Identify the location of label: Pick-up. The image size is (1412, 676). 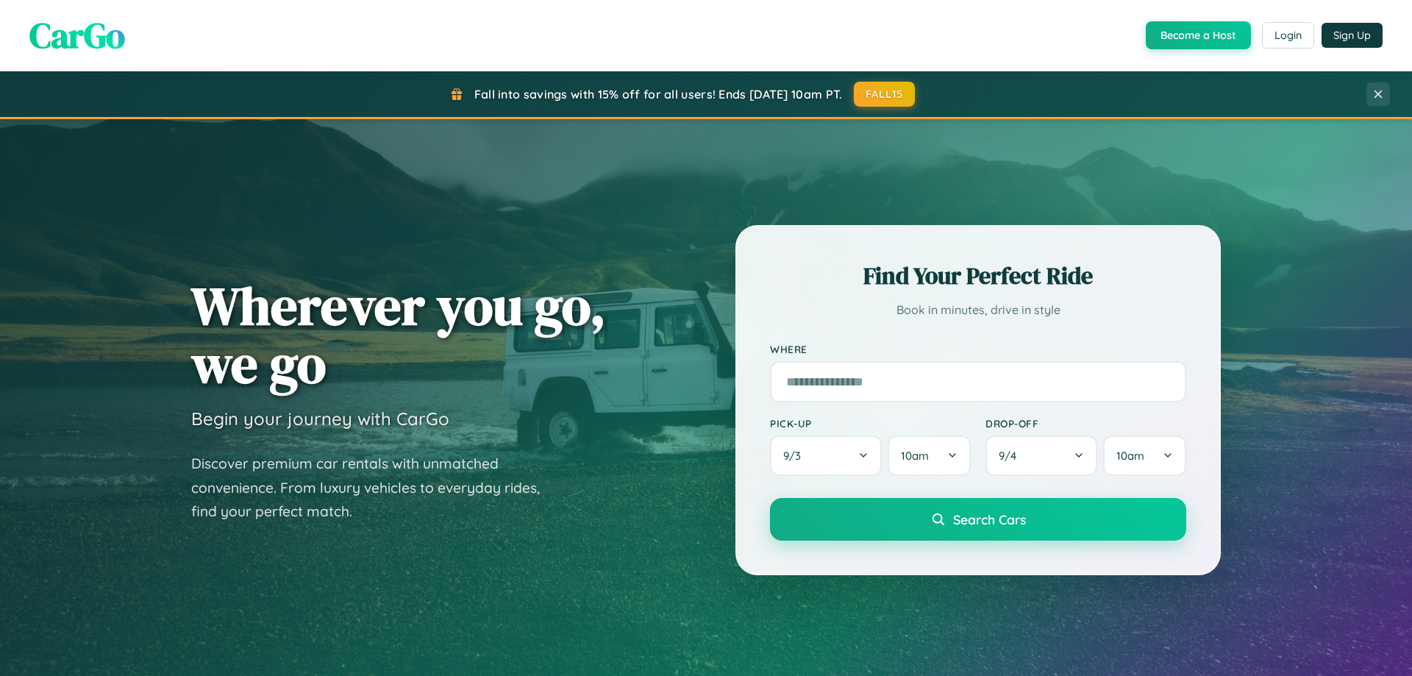
(870, 423).